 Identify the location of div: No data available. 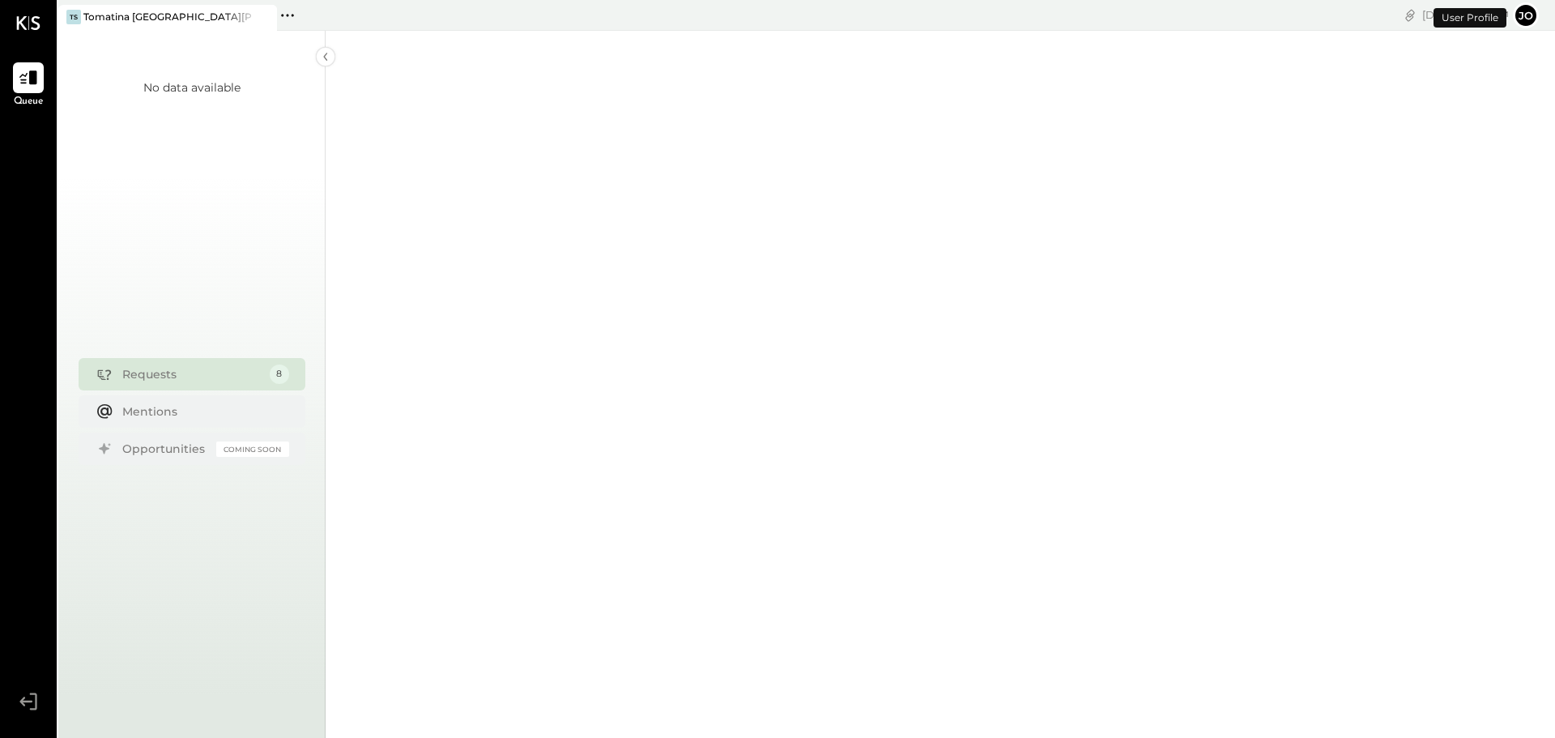
(192, 87).